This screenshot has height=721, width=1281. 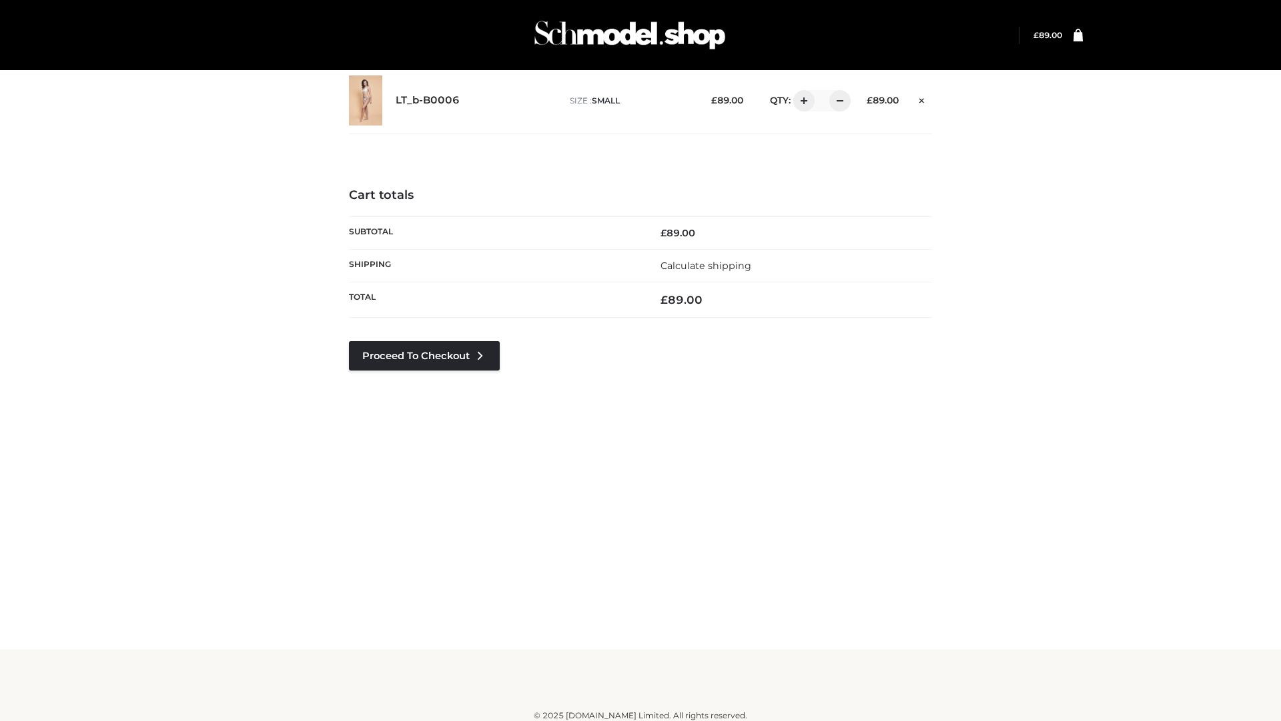 What do you see at coordinates (630, 101) in the screenshot?
I see `p: size :` at bounding box center [630, 101].